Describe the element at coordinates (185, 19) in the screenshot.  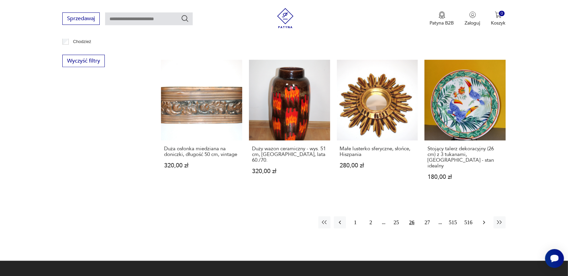
I see `button: Szukaj` at that location.